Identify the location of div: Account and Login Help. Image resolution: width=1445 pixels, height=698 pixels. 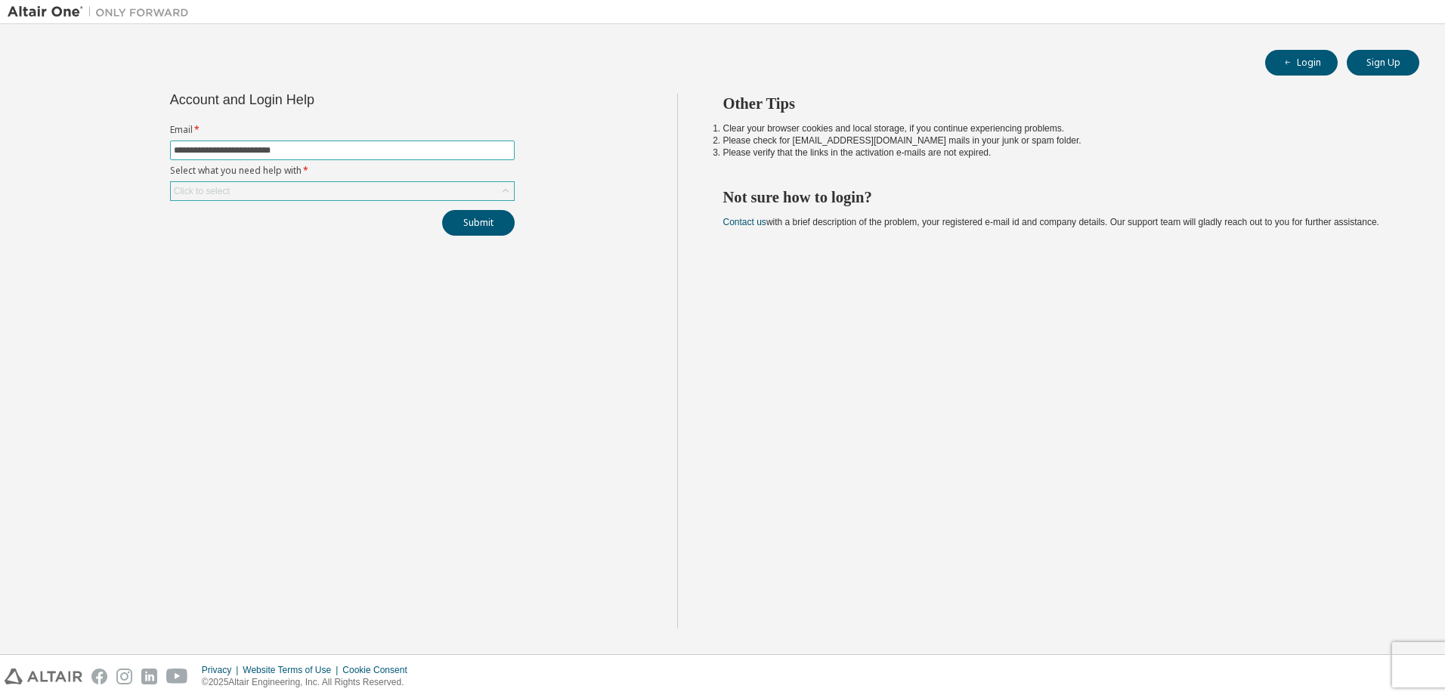
(308, 100).